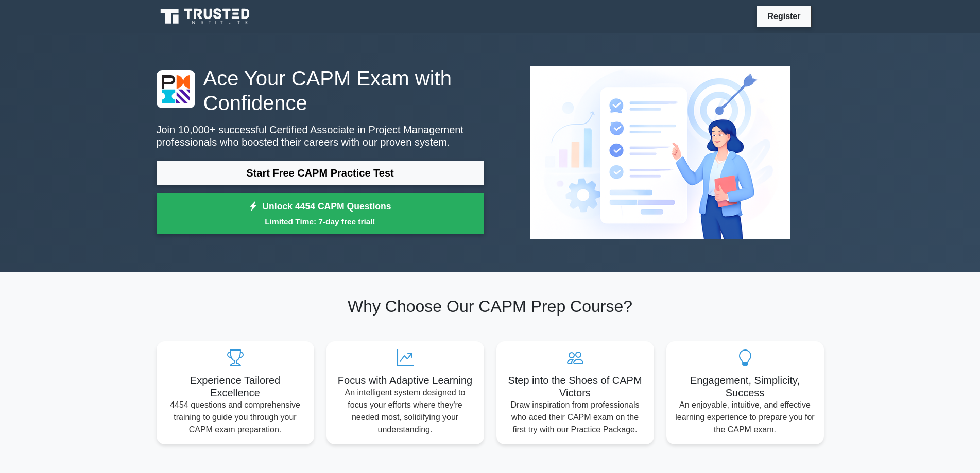 Image resolution: width=980 pixels, height=473 pixels. Describe the element at coordinates (660, 152) in the screenshot. I see `img: Certified Associate in Project Management Preview` at that location.